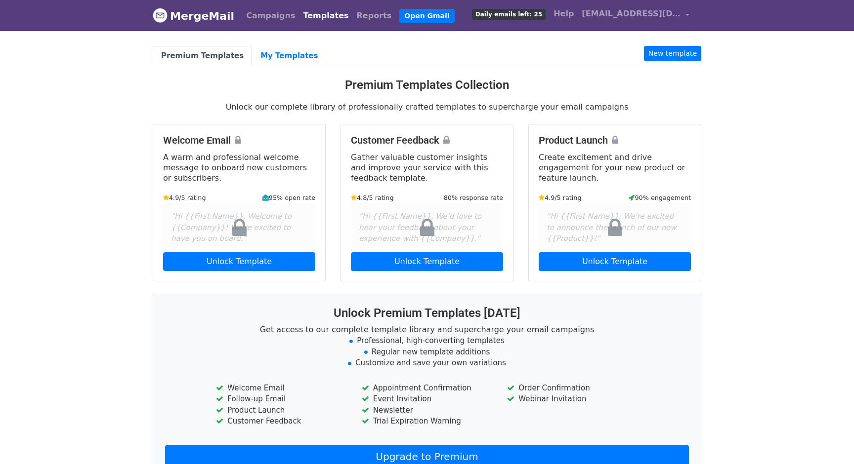 The width and height of the screenshot is (854, 464). What do you see at coordinates (326, 16) in the screenshot?
I see `a: Templates` at bounding box center [326, 16].